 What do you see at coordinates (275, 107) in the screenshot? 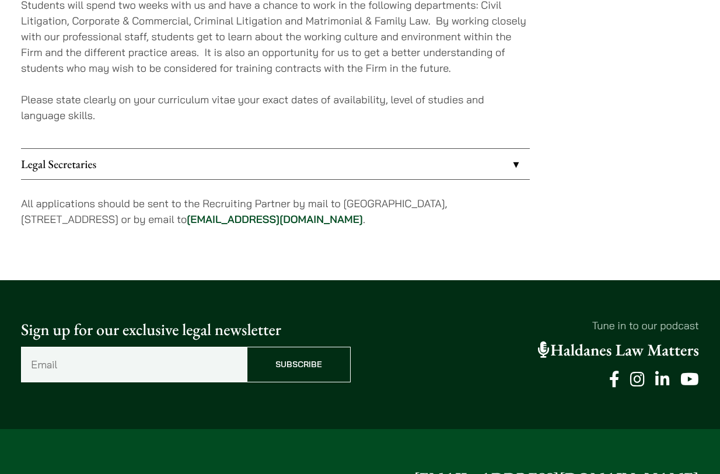
I see `p: Please state clearly on your curriculum vitae your exact dates of availability, level of studies ...` at bounding box center [275, 107].